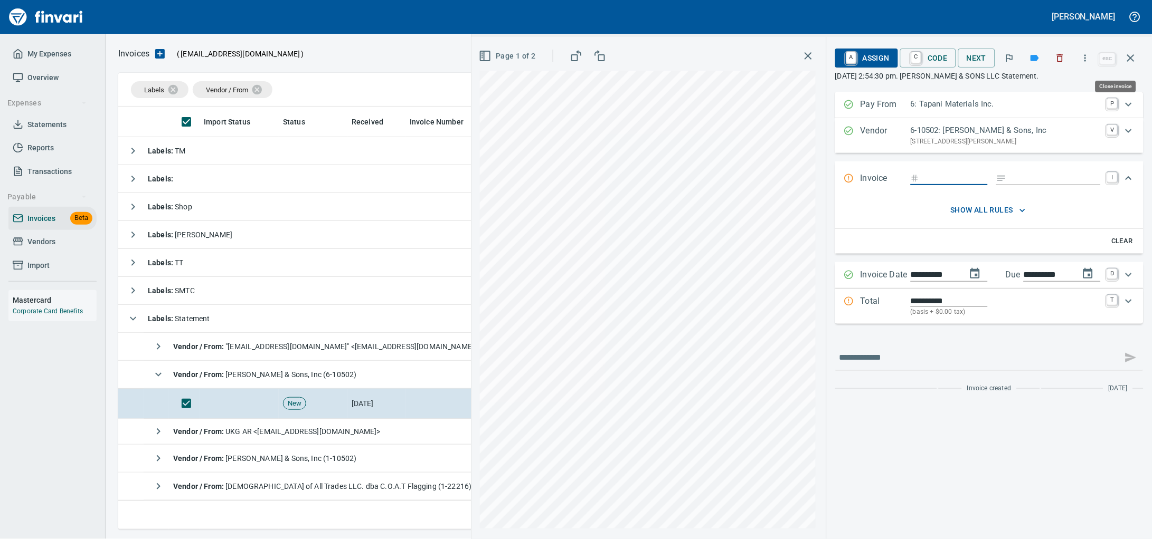 Image resolution: width=1152 pixels, height=539 pixels. I want to click on button: change date, so click(975, 274).